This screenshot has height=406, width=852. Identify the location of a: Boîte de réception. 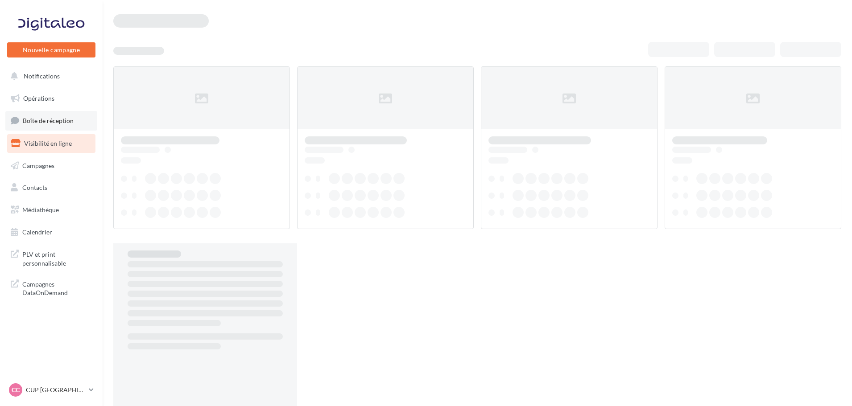
(51, 120).